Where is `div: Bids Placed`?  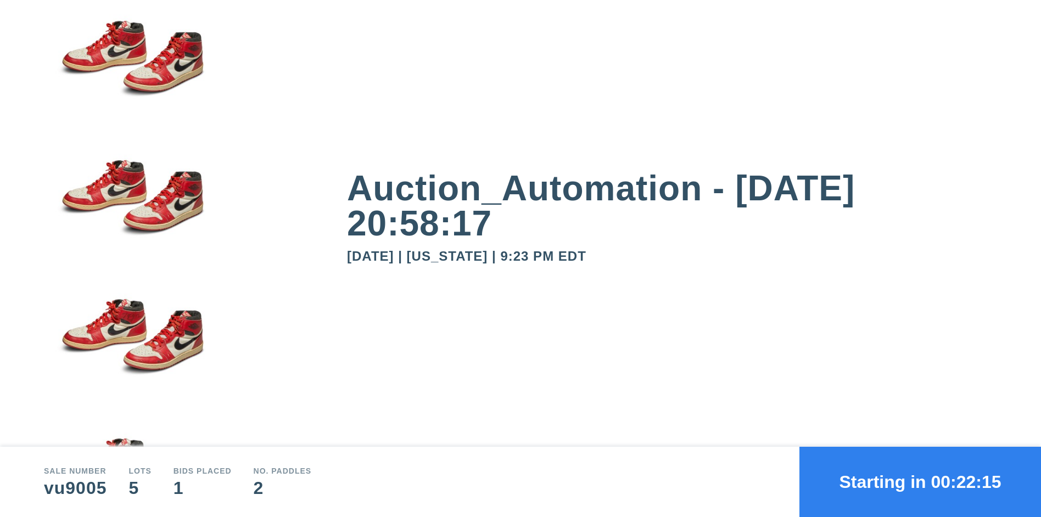
div: Bids Placed is located at coordinates (203, 471).